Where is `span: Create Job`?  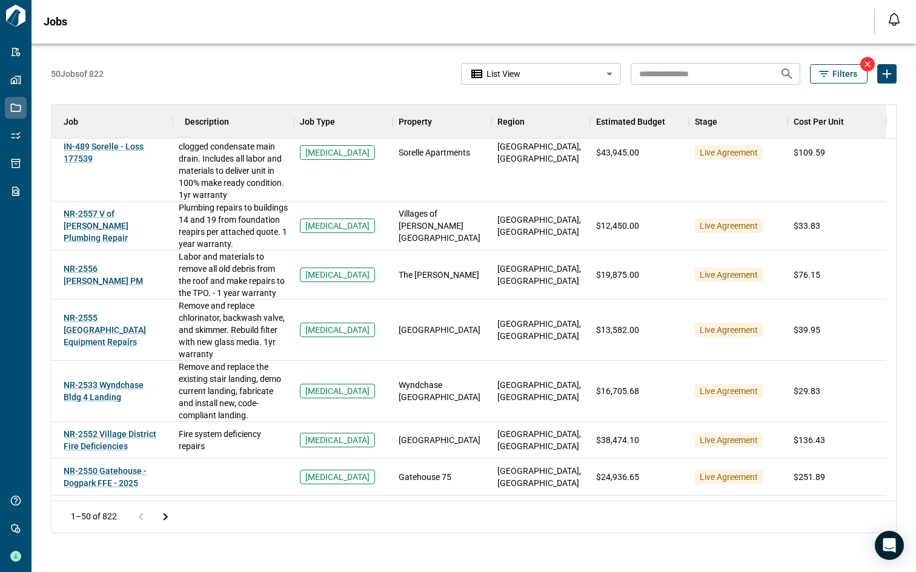 span: Create Job is located at coordinates (887, 74).